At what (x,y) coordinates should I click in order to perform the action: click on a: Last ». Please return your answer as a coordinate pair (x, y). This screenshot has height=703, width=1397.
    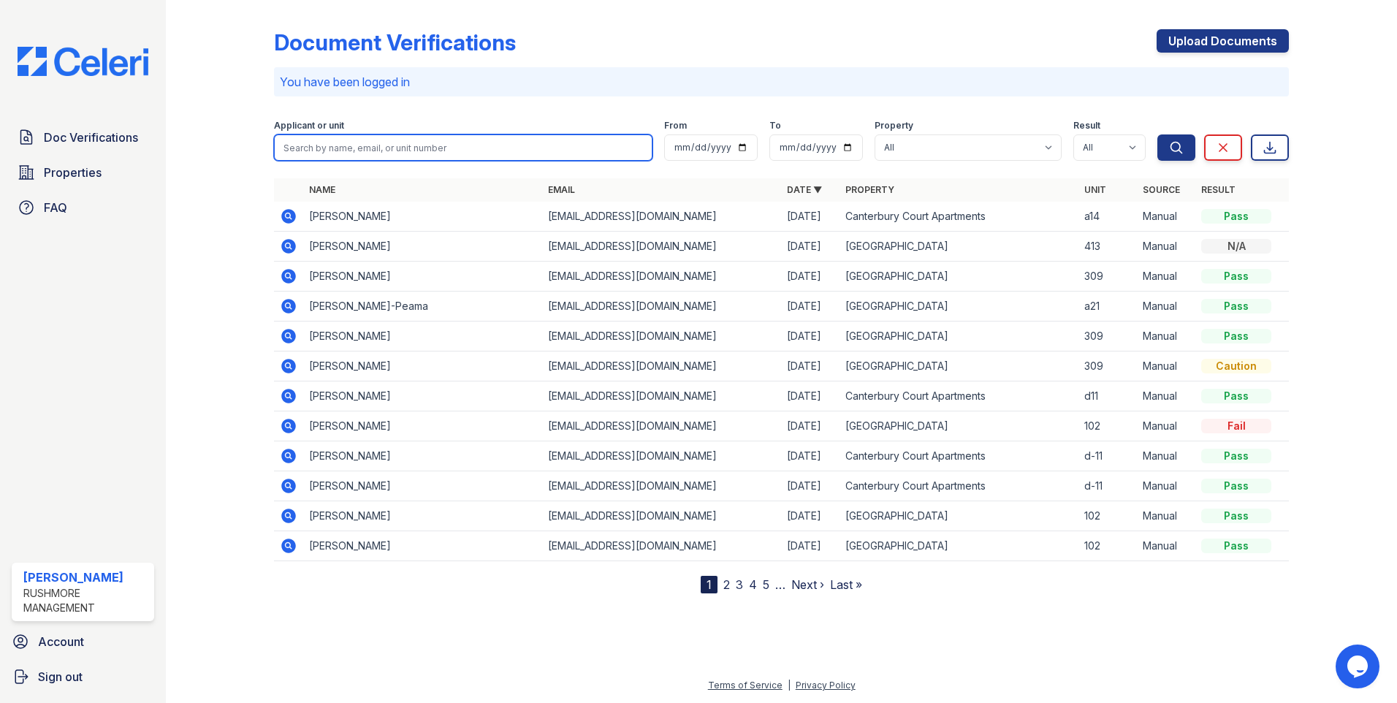
    Looking at the image, I should click on (846, 585).